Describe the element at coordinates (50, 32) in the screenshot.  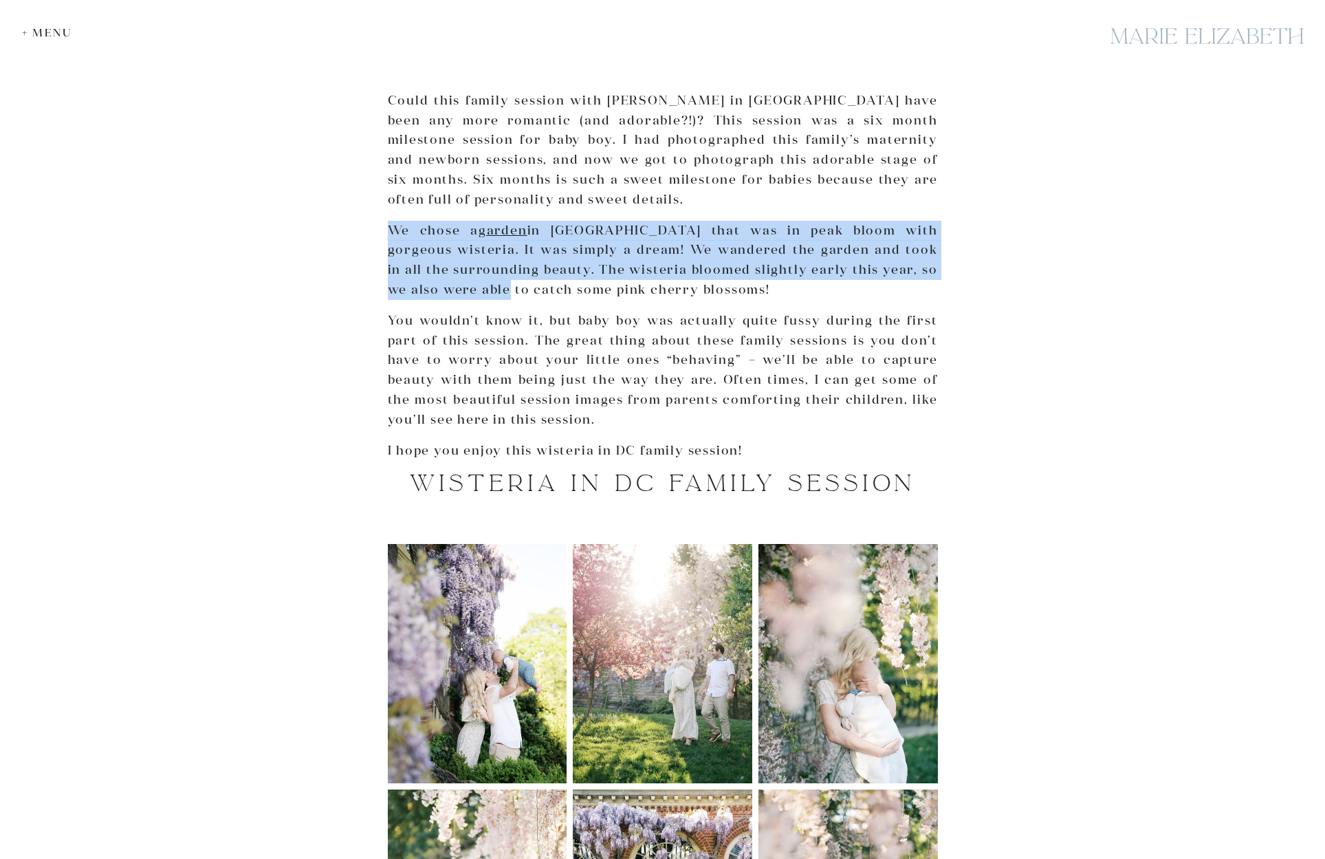
I see `div: + Menu` at that location.